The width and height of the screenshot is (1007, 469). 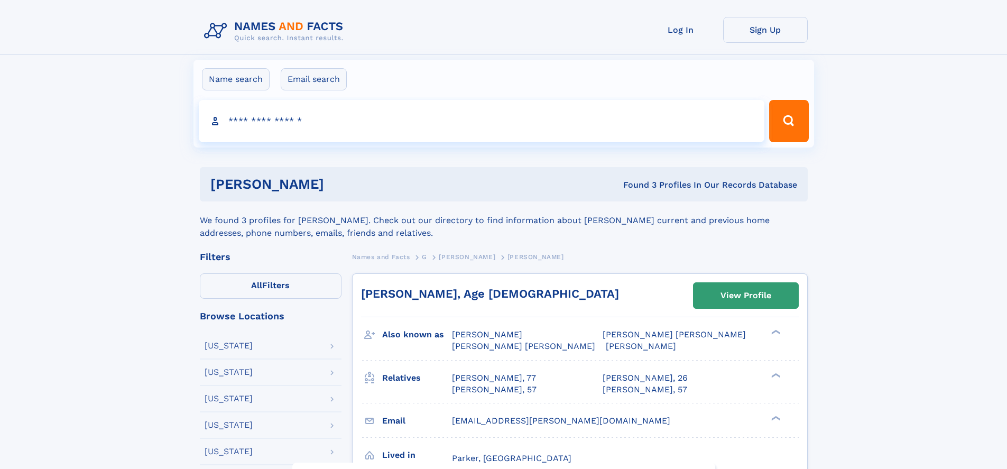 What do you see at coordinates (271, 286) in the screenshot?
I see `label: Filters` at bounding box center [271, 286].